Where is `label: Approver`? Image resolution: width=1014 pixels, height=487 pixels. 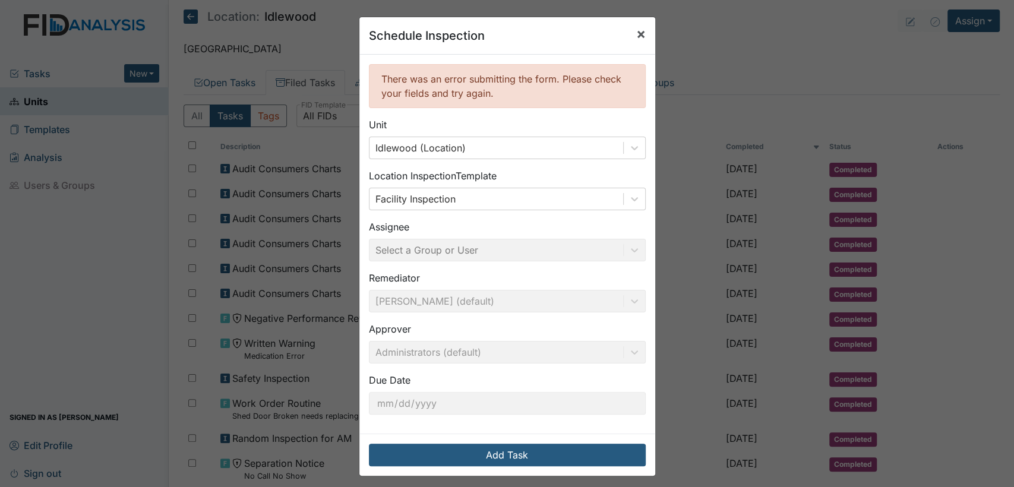 label: Approver is located at coordinates (390, 329).